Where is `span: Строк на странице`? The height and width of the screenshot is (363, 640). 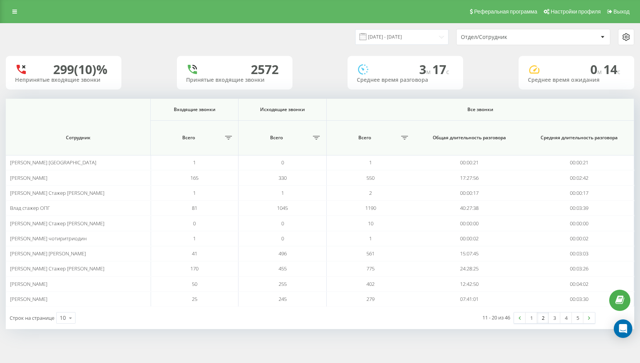 span: Строк на странице is located at coordinates (32, 318).